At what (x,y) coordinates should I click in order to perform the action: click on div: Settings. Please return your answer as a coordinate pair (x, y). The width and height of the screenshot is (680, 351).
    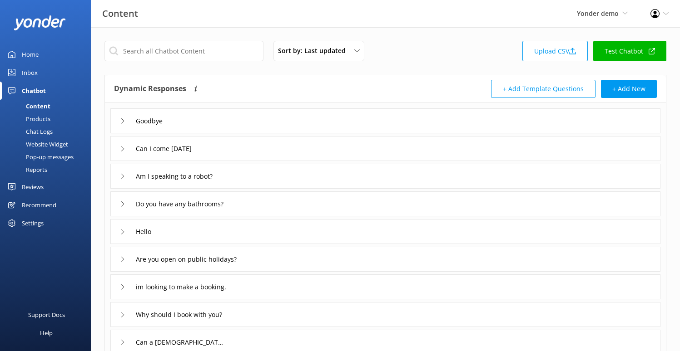
    Looking at the image, I should click on (33, 223).